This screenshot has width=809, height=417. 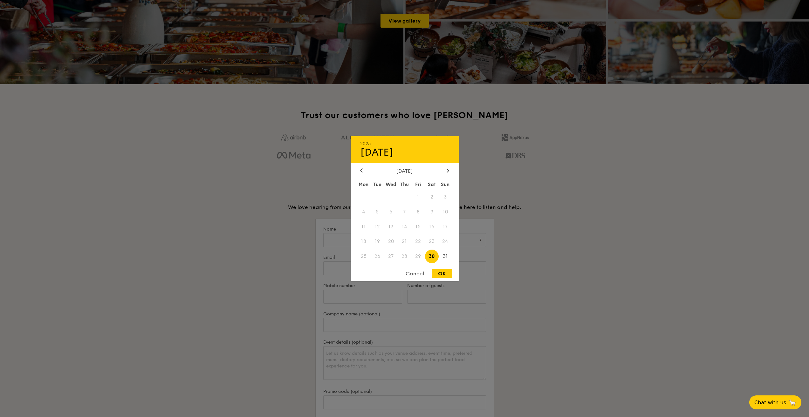 What do you see at coordinates (418, 257) in the screenshot?
I see `span: 29` at bounding box center [418, 257].